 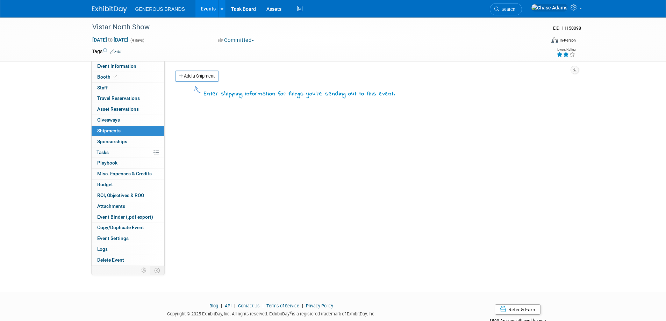 I want to click on span: Delete Event, so click(x=111, y=260).